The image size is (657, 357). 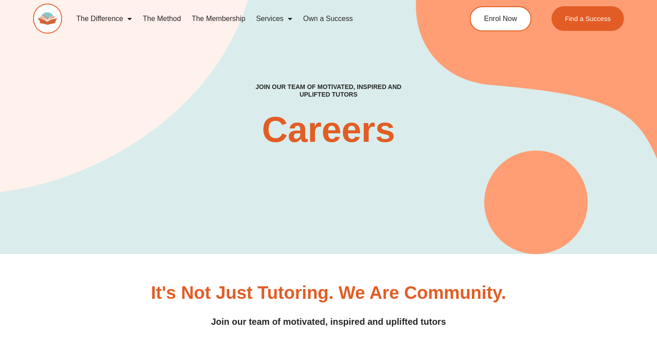 I want to click on nav: Menu, so click(x=254, y=19).